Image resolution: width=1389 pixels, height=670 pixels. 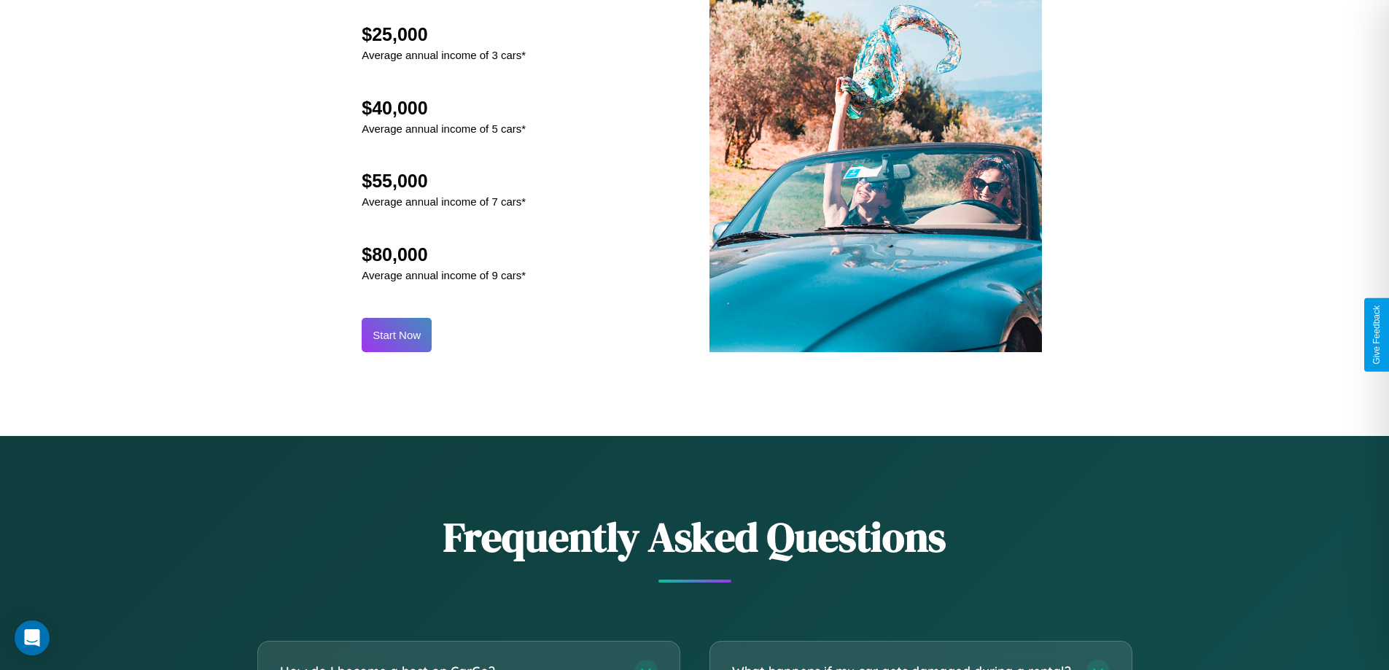 I want to click on p: Average annual income of 5 cars*, so click(x=443, y=128).